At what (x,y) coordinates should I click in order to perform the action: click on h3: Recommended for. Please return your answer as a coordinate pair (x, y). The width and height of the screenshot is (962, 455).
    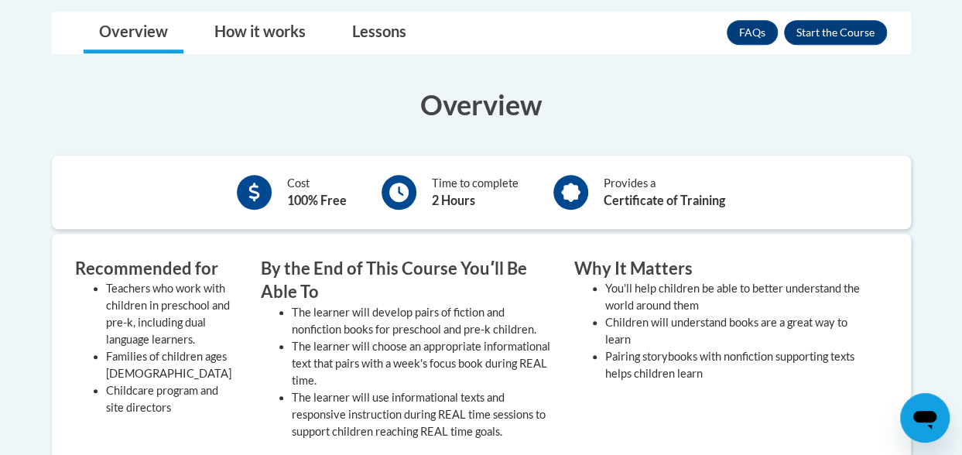
    Looking at the image, I should click on (156, 269).